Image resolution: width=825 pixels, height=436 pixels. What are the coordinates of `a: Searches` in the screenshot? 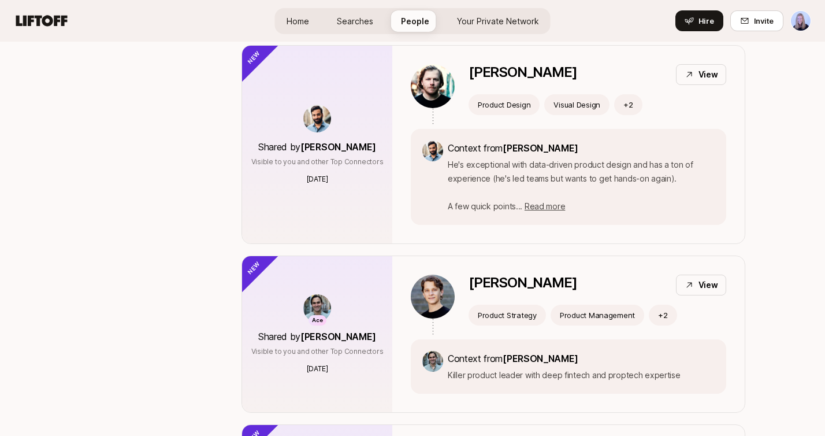 It's located at (355, 21).